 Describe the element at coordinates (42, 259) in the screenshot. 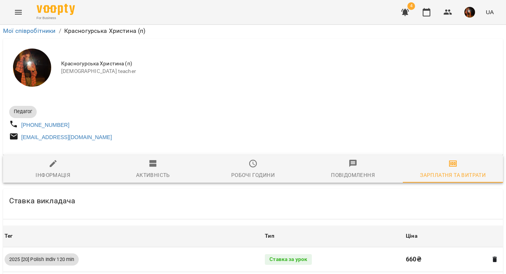

I see `span: 2025 [20] Polish Indiv 120 min` at that location.